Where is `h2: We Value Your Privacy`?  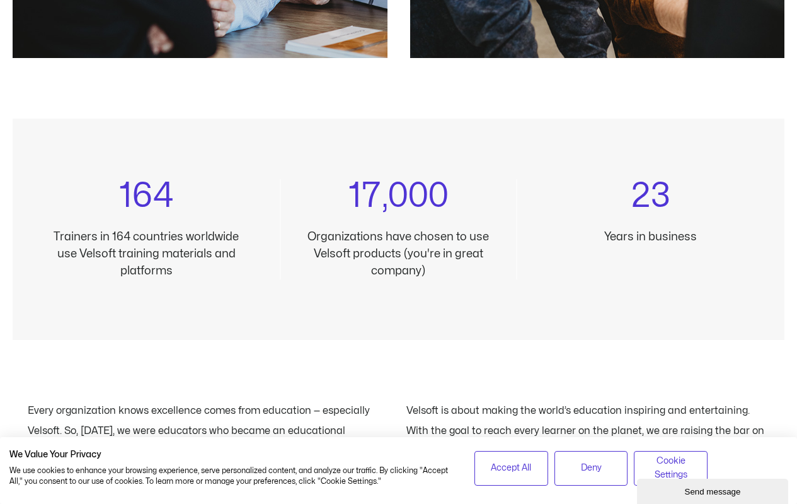
h2: We Value Your Privacy is located at coordinates (233, 454).